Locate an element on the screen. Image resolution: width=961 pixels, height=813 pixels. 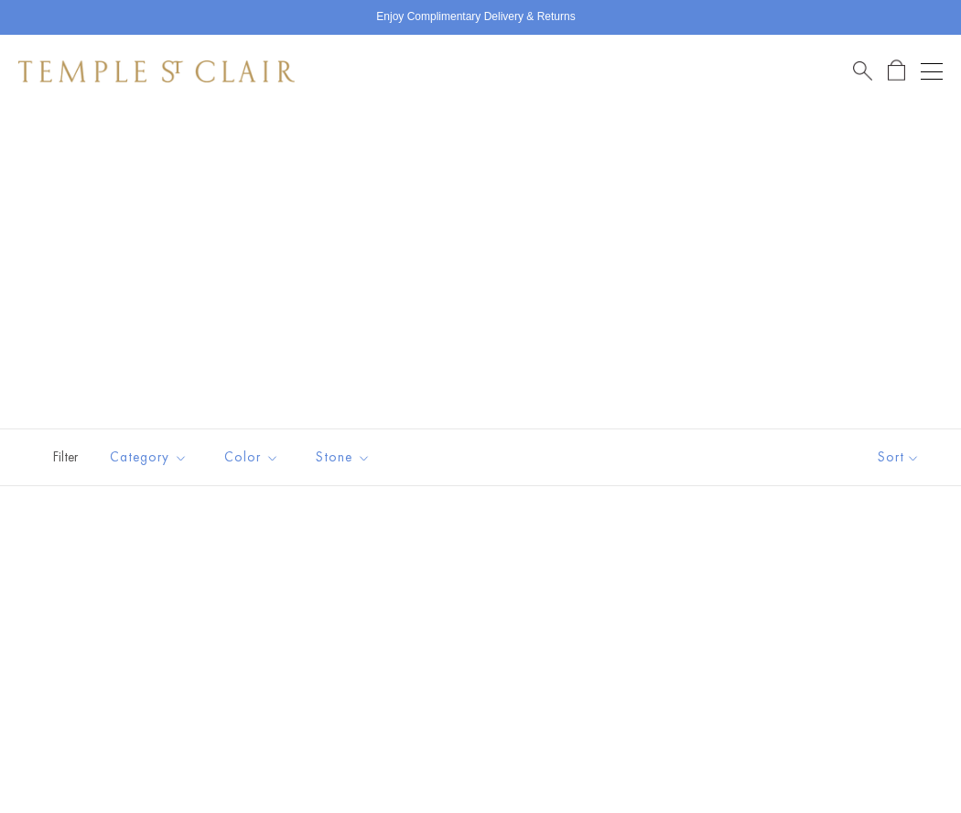
span: Category is located at coordinates (151, 457).